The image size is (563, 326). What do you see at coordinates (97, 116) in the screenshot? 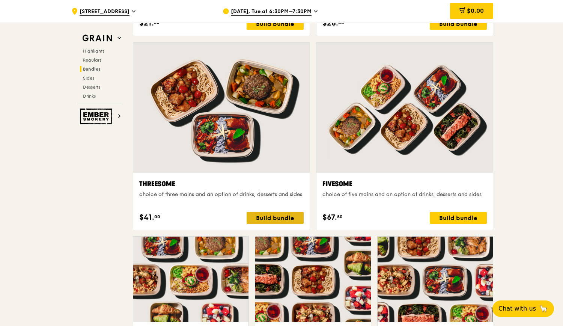
I see `img: Ember Smokery web logo` at bounding box center [97, 116].